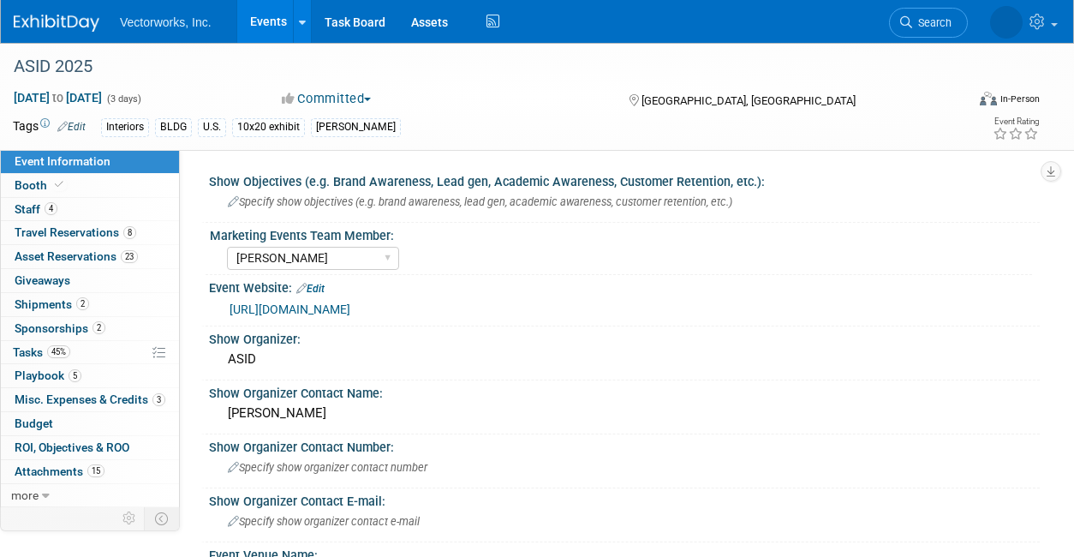 Image resolution: width=1074 pixels, height=557 pixels. Describe the element at coordinates (125, 127) in the screenshot. I see `div: Interiors` at that location.